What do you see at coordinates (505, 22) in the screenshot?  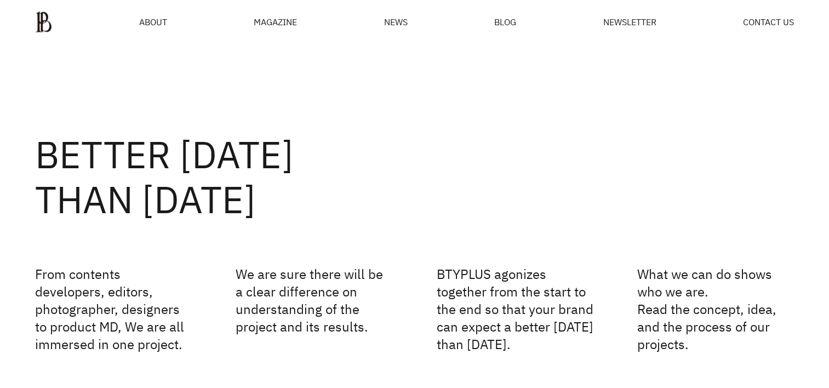 I see `span: BLOG` at bounding box center [505, 22].